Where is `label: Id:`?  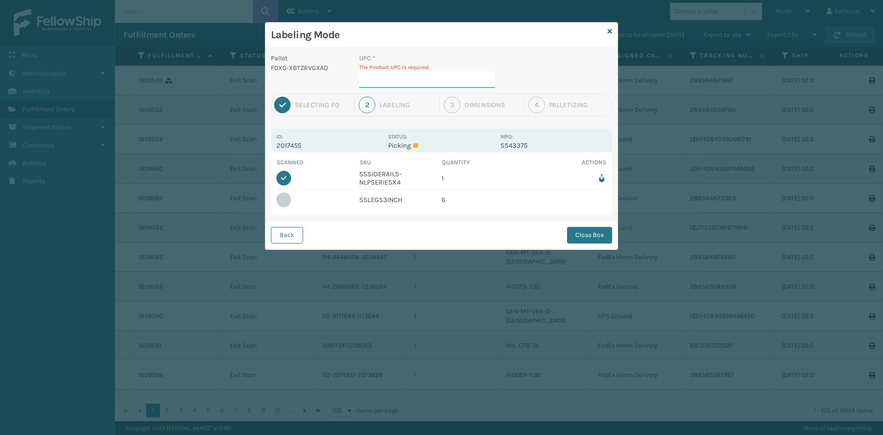
label: Id: is located at coordinates (280, 137).